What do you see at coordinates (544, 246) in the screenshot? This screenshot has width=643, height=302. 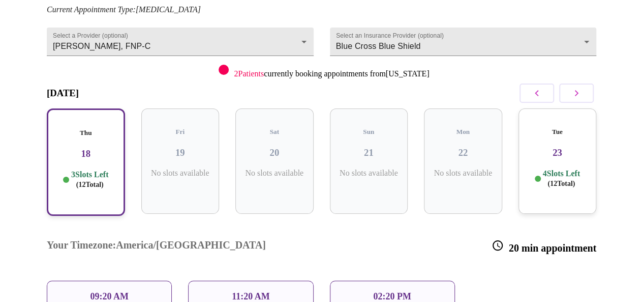 I see `h3: 20 min appointment` at bounding box center [544, 246].